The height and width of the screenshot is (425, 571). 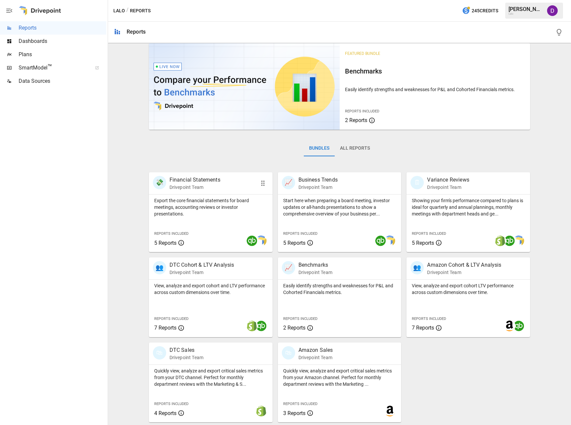 I want to click on span: SmartModel, so click(x=53, y=68).